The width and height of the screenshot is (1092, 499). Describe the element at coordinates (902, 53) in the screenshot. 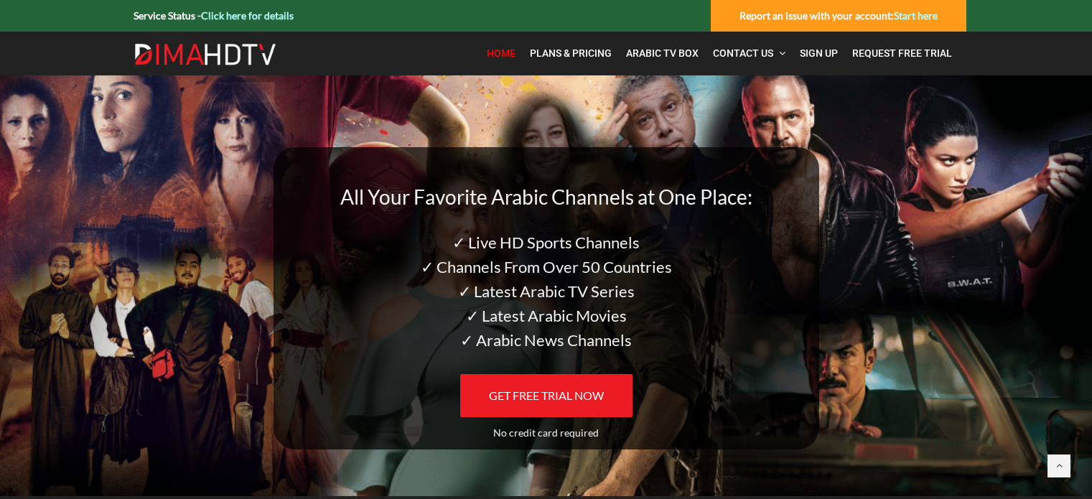

I see `span: Request Free Trial` at that location.